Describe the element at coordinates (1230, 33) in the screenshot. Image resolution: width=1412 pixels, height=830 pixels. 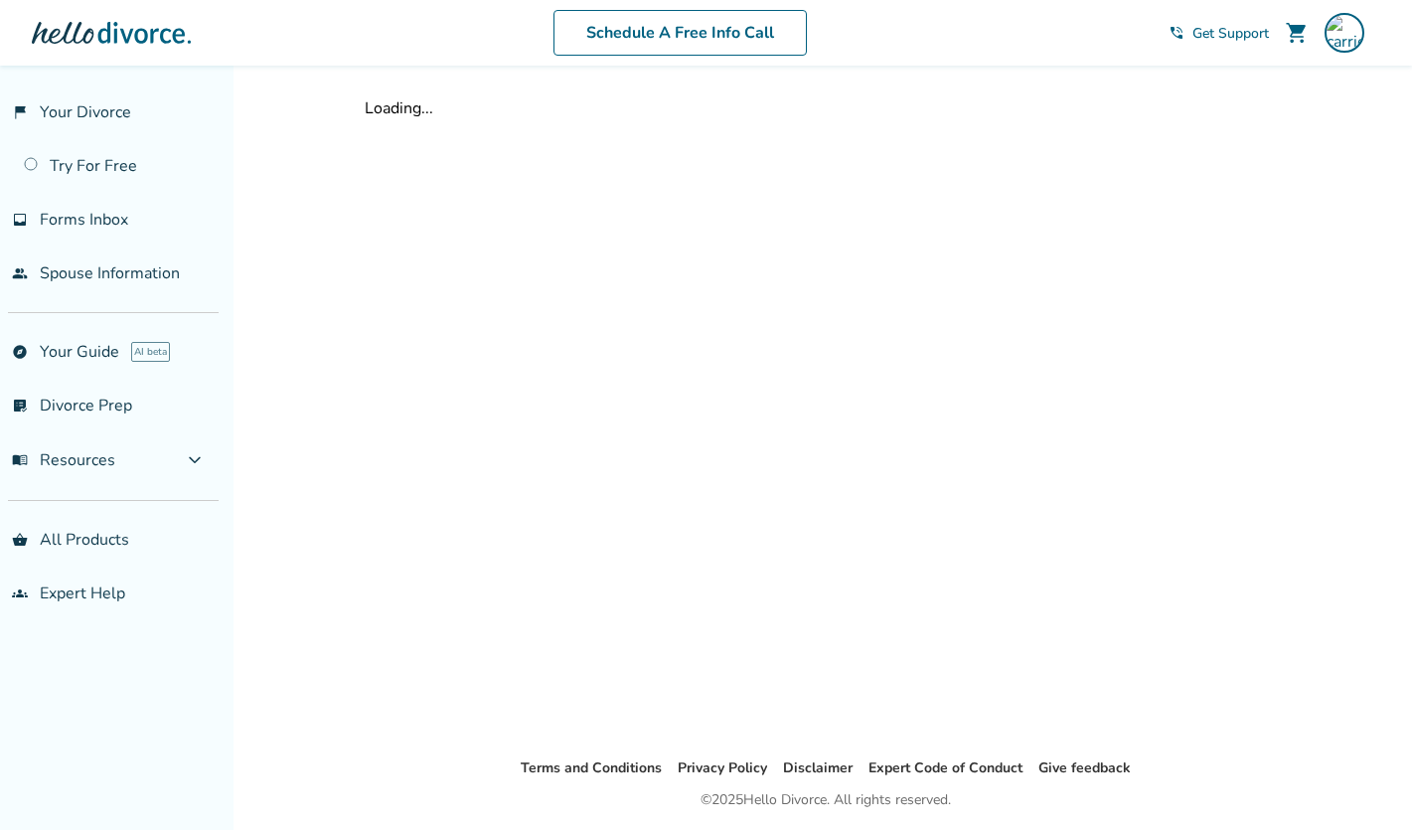
I see `span: Get Support` at that location.